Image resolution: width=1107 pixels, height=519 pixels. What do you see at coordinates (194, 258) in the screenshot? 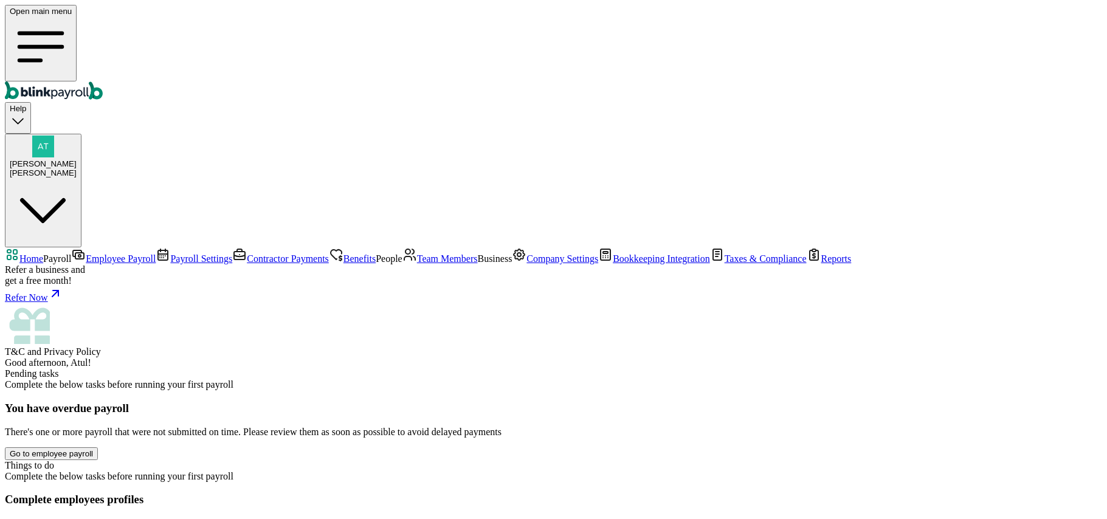
I see `a: Payroll Settings` at bounding box center [194, 258].